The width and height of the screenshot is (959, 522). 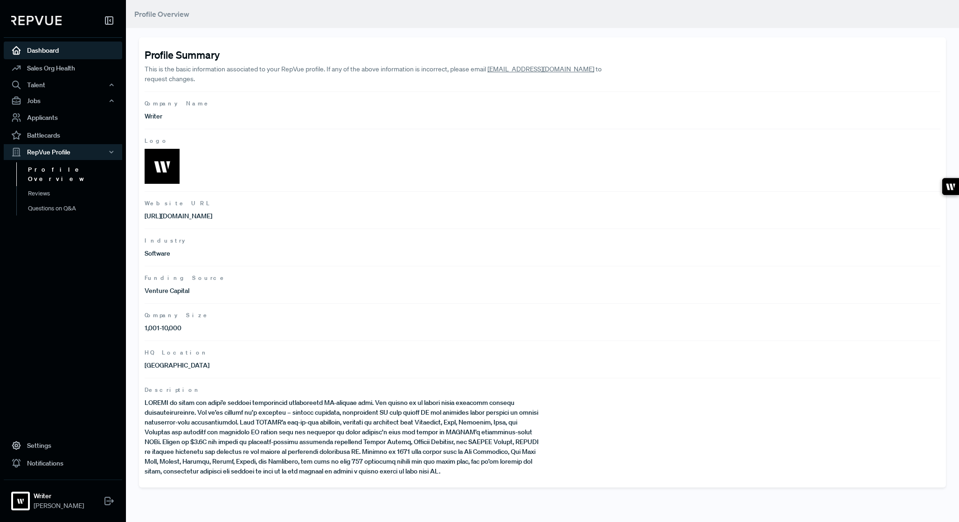 I want to click on strong: Writer, so click(x=59, y=496).